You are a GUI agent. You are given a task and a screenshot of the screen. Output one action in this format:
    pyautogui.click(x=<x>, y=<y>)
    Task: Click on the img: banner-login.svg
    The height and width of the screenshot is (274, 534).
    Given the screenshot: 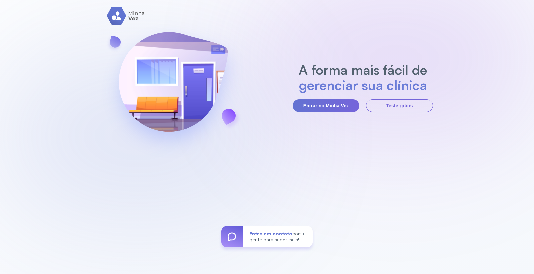 What is the action you would take?
    pyautogui.click(x=173, y=87)
    